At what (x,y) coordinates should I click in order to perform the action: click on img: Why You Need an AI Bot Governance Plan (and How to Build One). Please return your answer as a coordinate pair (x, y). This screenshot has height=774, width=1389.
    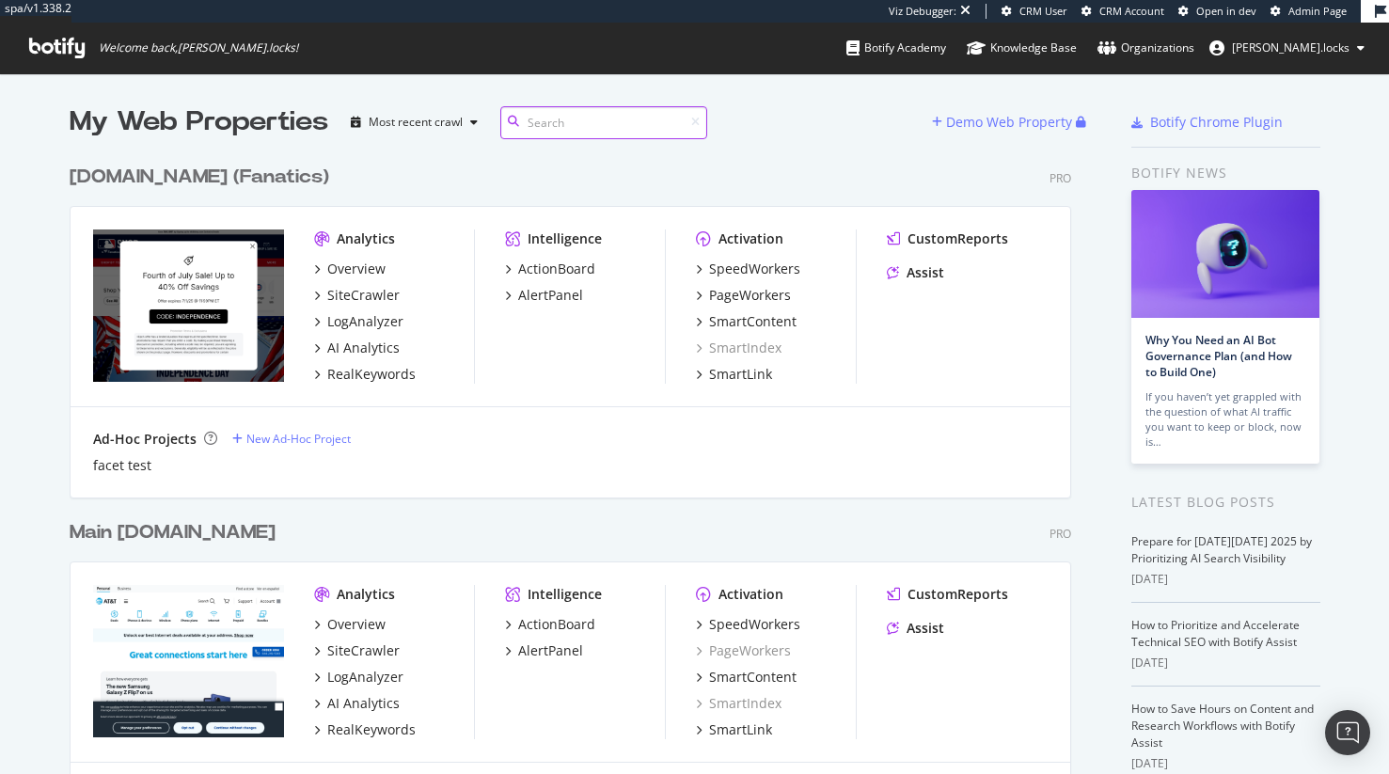
    Looking at the image, I should click on (1225, 254).